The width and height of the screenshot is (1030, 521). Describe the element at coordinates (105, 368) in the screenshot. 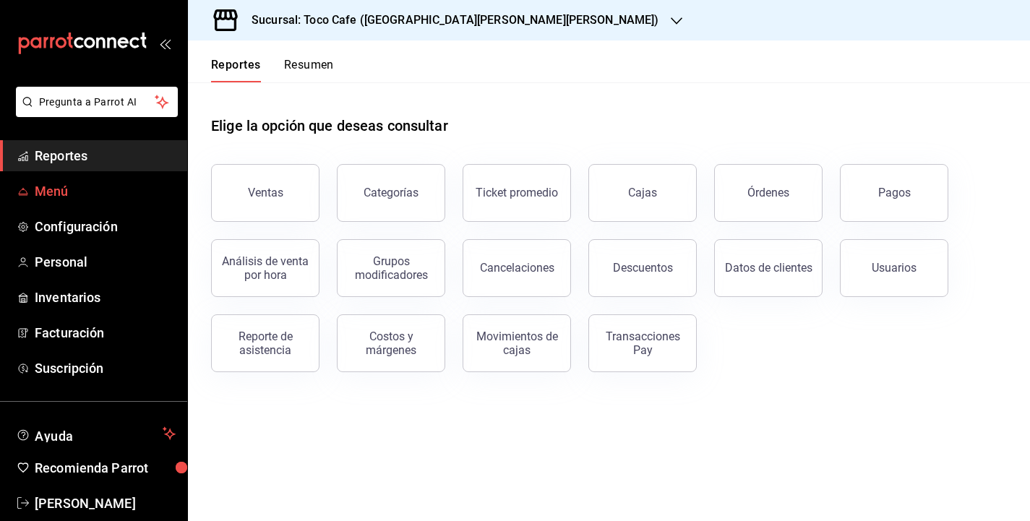

I see `span: Suscripción` at that location.